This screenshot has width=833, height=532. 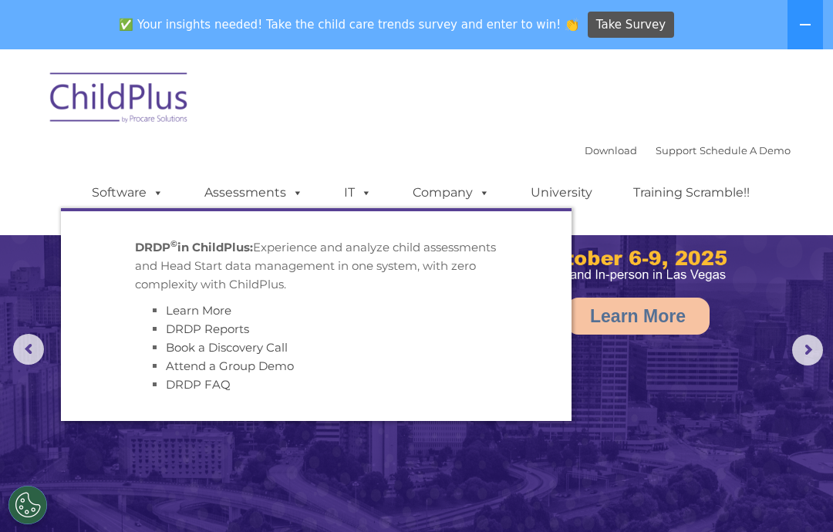 What do you see at coordinates (207, 329) in the screenshot?
I see `a: DRDP Reports` at bounding box center [207, 329].